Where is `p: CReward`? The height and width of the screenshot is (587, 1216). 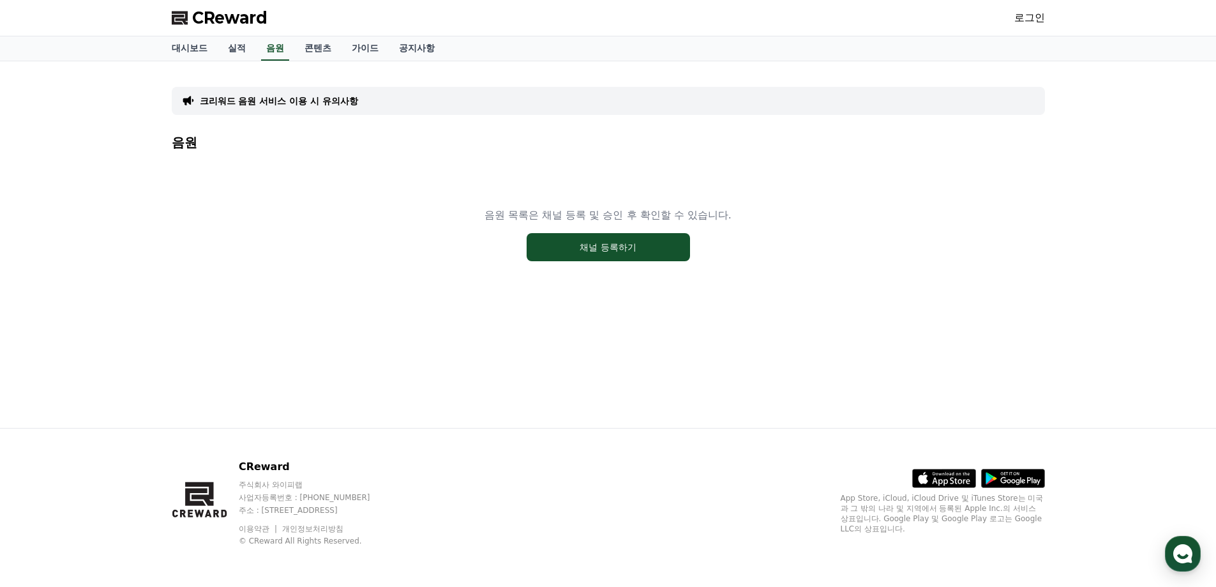
p: CReward is located at coordinates (317, 467).